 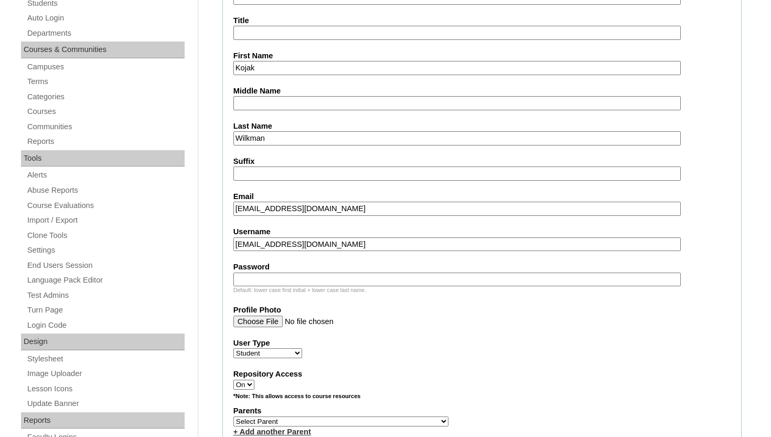 I want to click on div: Courses & Communities, so click(x=103, y=50).